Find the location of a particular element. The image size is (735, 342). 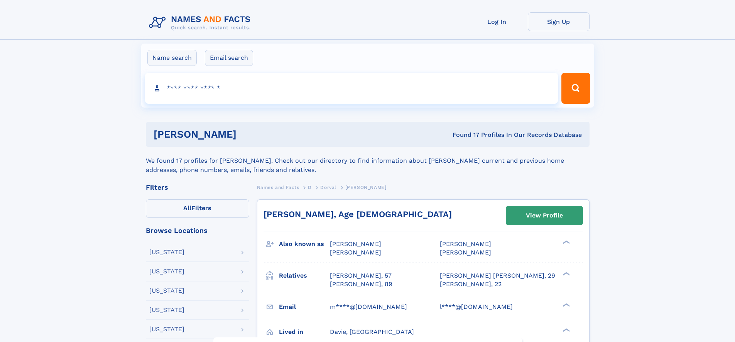

label: Email search is located at coordinates (229, 58).